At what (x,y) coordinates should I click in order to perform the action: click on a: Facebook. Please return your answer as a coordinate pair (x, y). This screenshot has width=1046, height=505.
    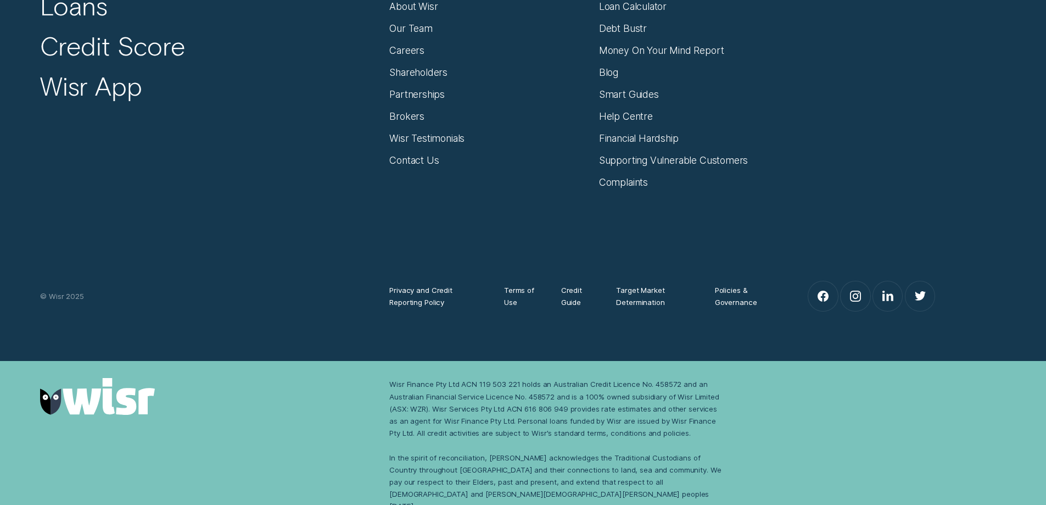
    Looking at the image, I should click on (822, 295).